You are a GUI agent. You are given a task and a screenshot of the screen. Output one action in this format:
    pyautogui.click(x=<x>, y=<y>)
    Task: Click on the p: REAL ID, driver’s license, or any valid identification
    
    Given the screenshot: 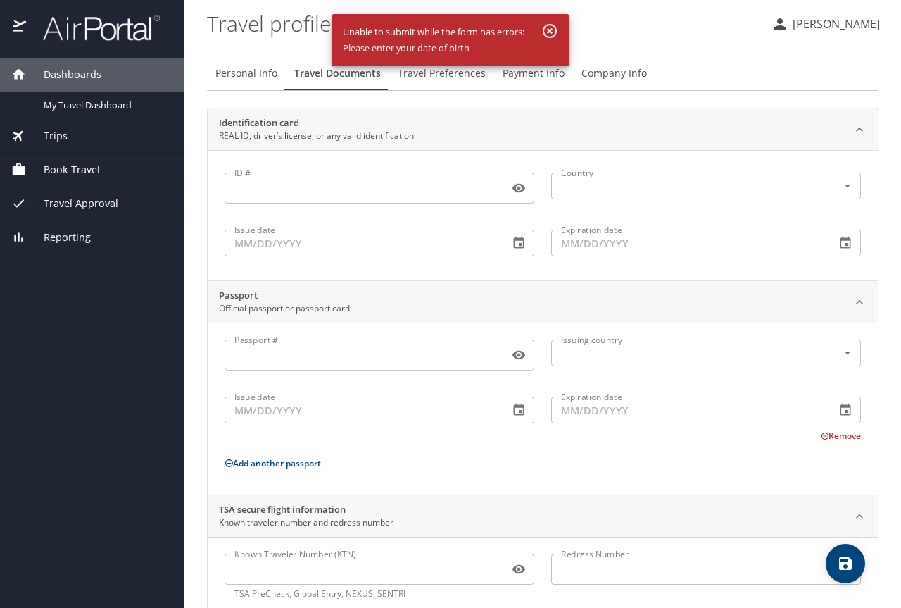 What is the action you would take?
    pyautogui.click(x=316, y=136)
    